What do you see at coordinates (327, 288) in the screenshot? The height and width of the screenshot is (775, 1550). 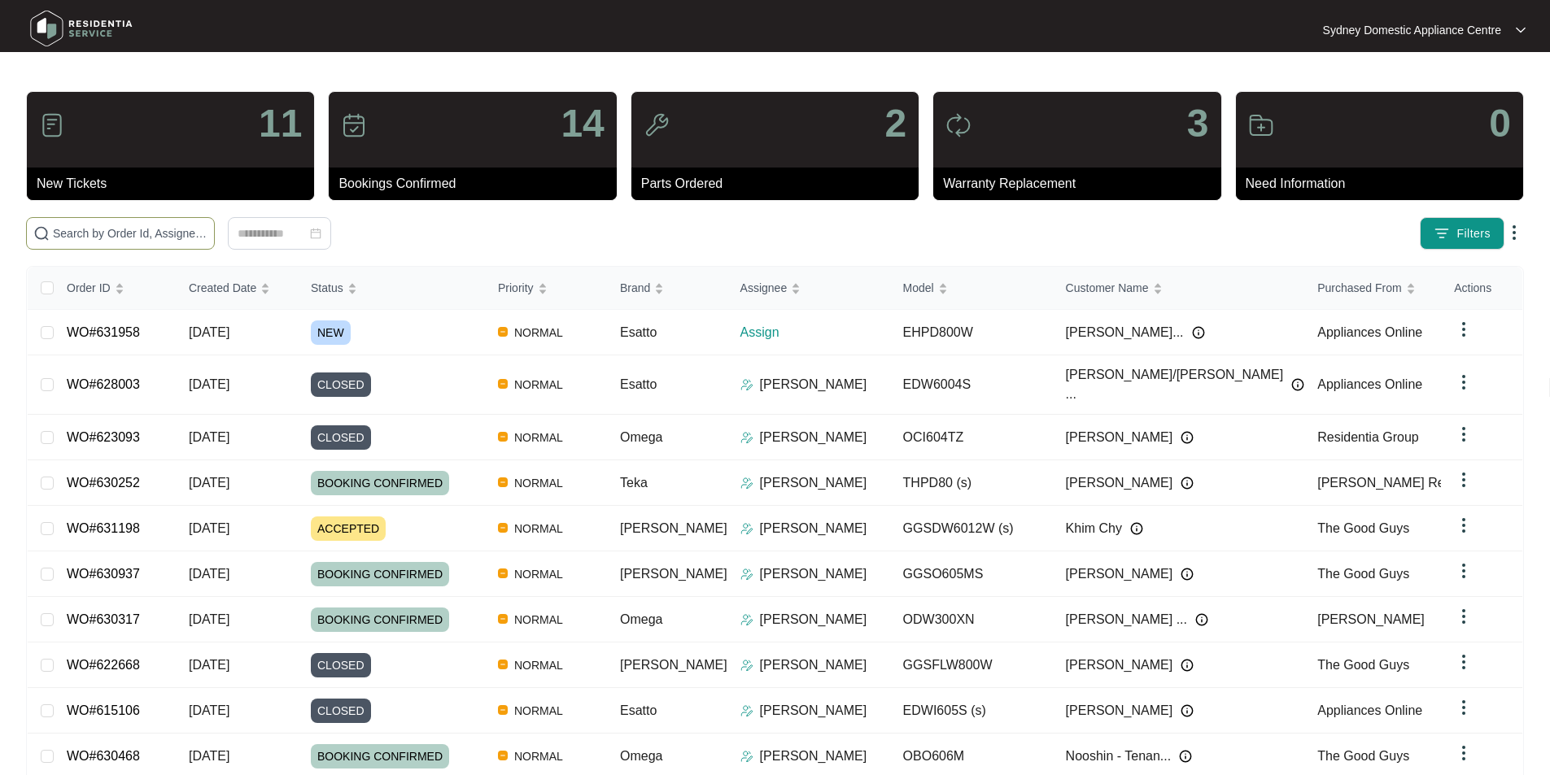 I see `span: Status` at bounding box center [327, 288].